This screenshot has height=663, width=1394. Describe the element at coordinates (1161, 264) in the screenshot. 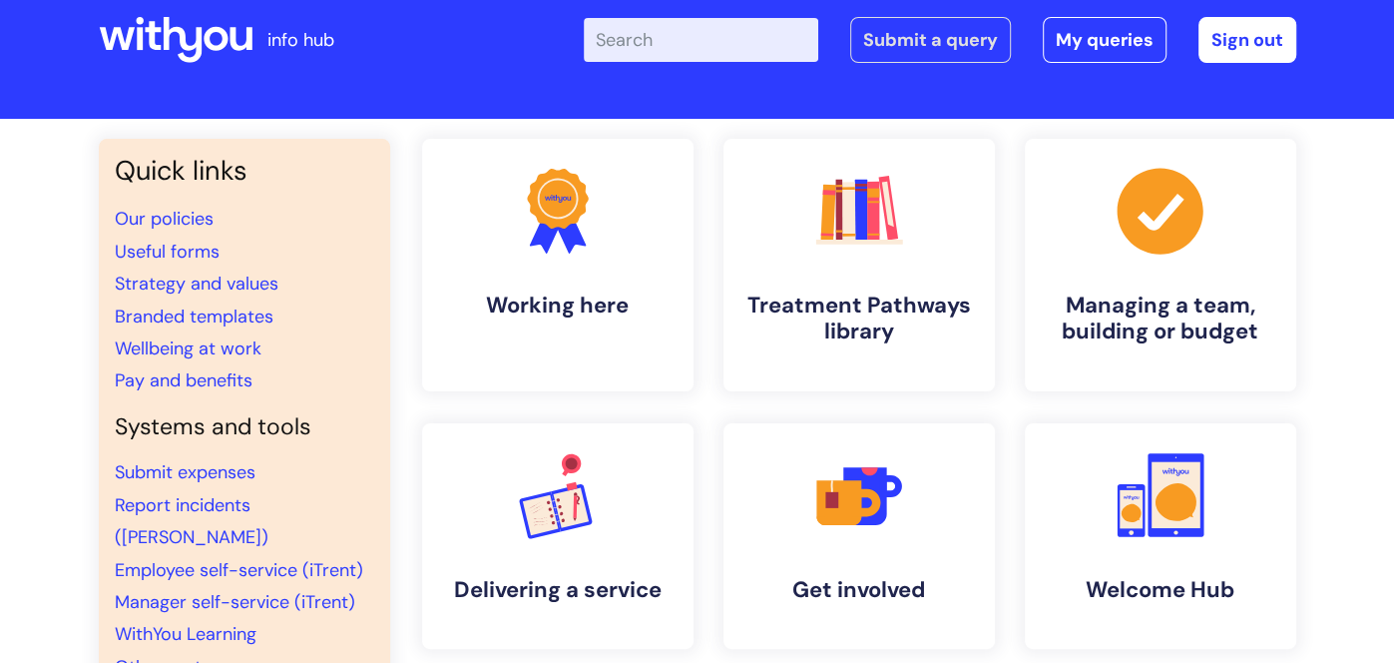

I see `a: Managing a team, building or budget` at that location.